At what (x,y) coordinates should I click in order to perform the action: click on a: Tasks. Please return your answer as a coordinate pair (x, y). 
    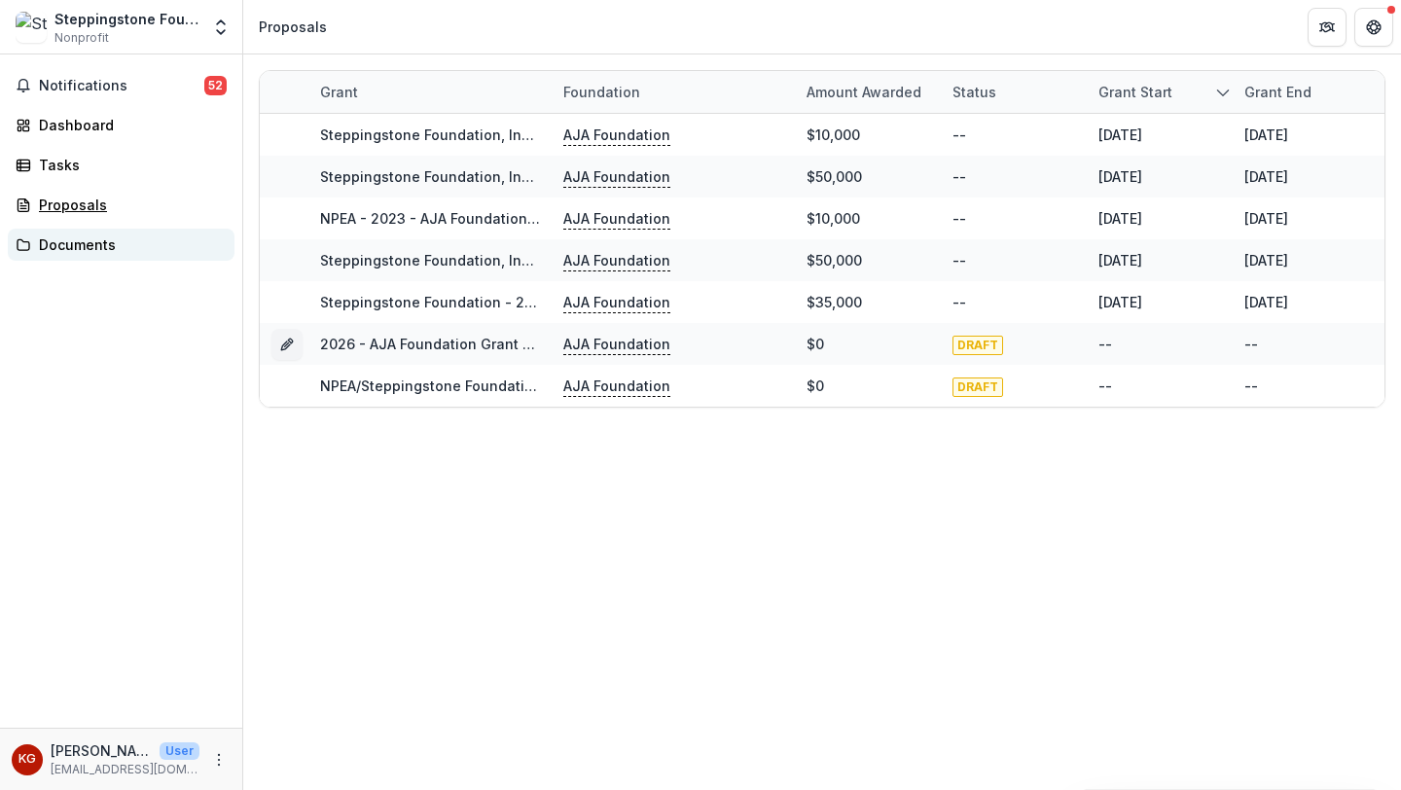
    Looking at the image, I should click on (121, 164).